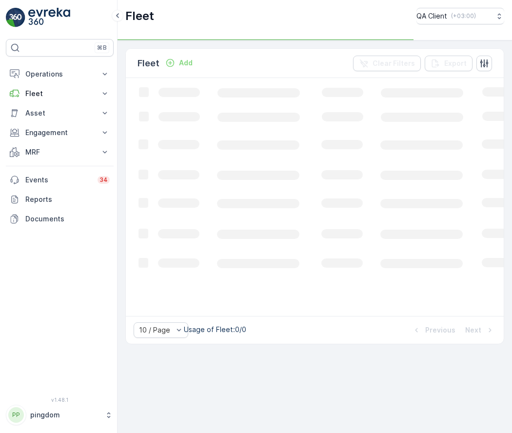 This screenshot has width=512, height=433. I want to click on button: Operations, so click(59, 74).